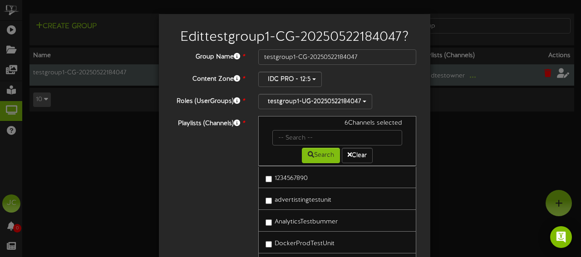  What do you see at coordinates (208, 55) in the screenshot?
I see `label: Group Name` at bounding box center [208, 55].